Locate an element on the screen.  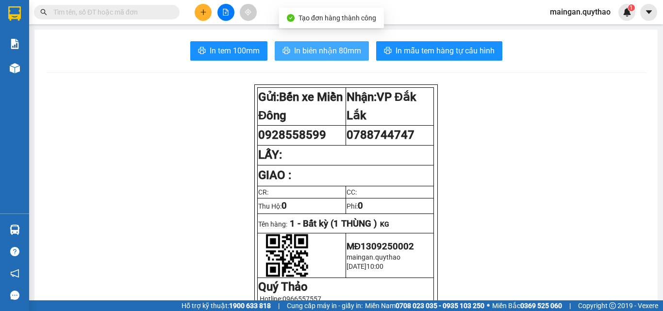
span: Bến xe Miền Đông is located at coordinates (300, 106).